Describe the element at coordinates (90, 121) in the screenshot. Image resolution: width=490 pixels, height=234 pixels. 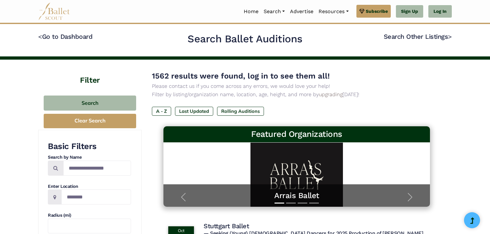
I see `button: Clear Search` at that location.